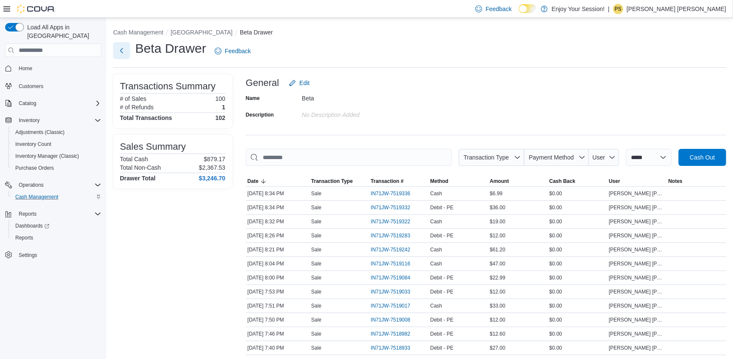 The width and height of the screenshot is (733, 359). What do you see at coordinates (349, 157) in the screenshot?
I see `input: This is a search bar. As you type, the results lower in the page will automatically filter.` at bounding box center [349, 157].